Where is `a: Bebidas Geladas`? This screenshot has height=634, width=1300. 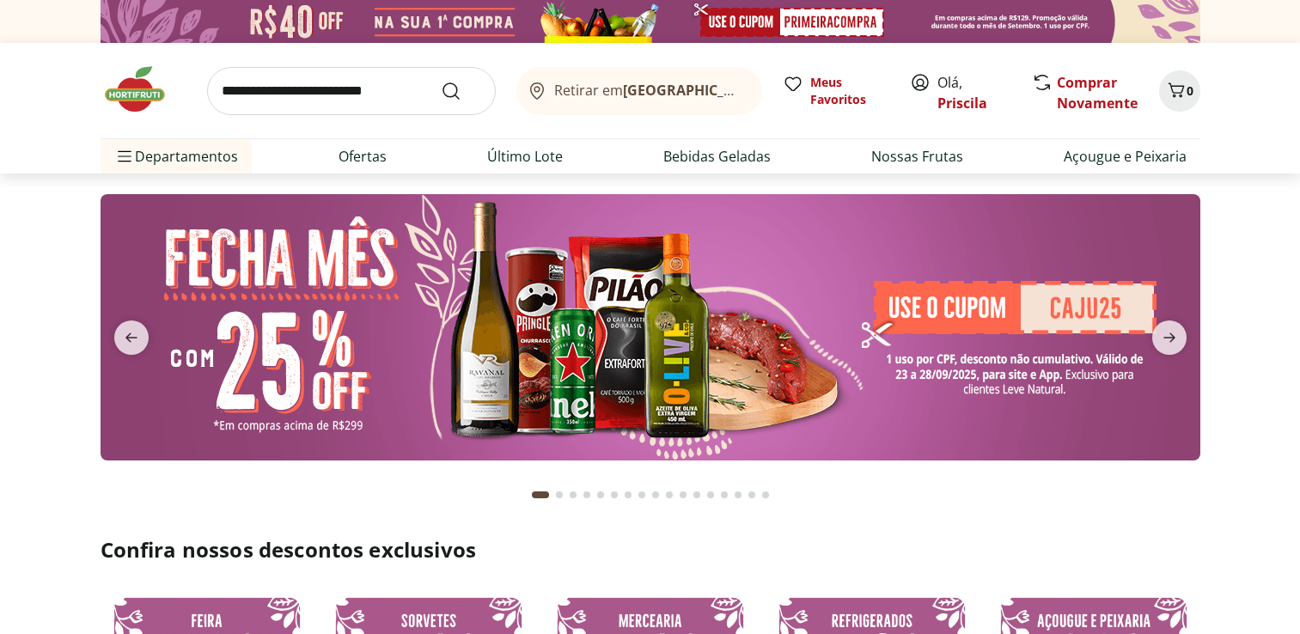 a: Bebidas Geladas is located at coordinates (716, 156).